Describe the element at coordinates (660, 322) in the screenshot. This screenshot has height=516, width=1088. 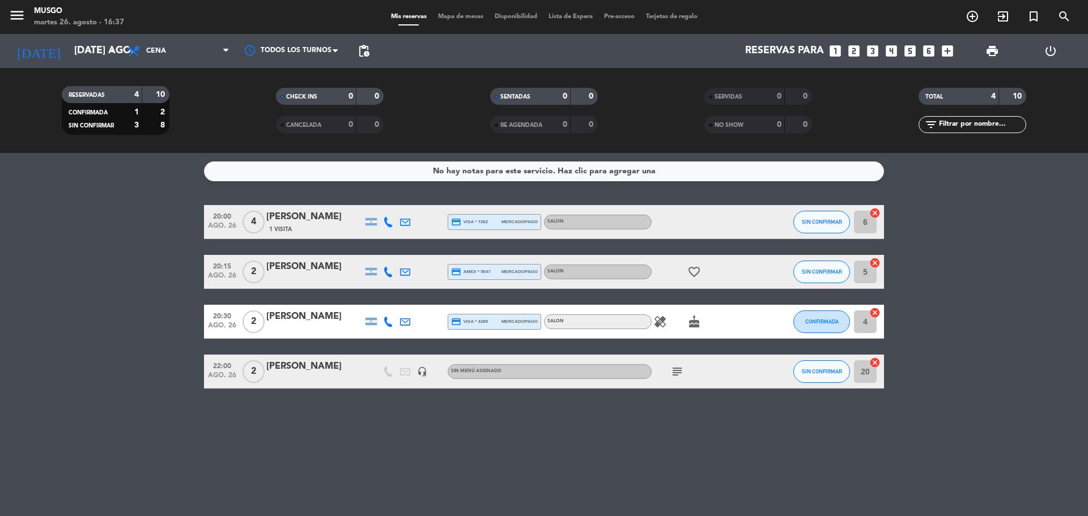
I see `i: healing` at that location.